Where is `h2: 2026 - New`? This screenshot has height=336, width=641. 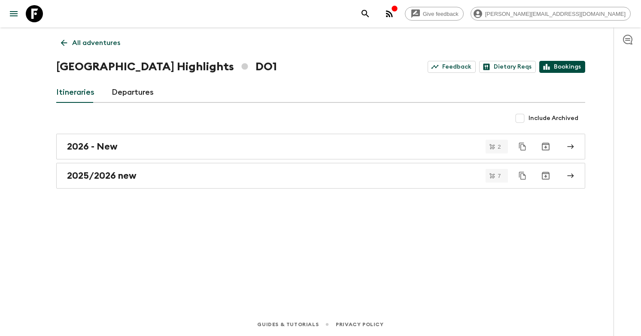
h2: 2026 - New is located at coordinates (92, 147).